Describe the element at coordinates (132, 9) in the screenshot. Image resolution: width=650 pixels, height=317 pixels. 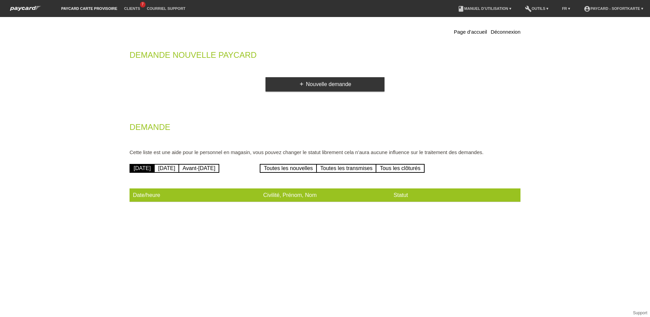
I see `a: Clients` at that location.